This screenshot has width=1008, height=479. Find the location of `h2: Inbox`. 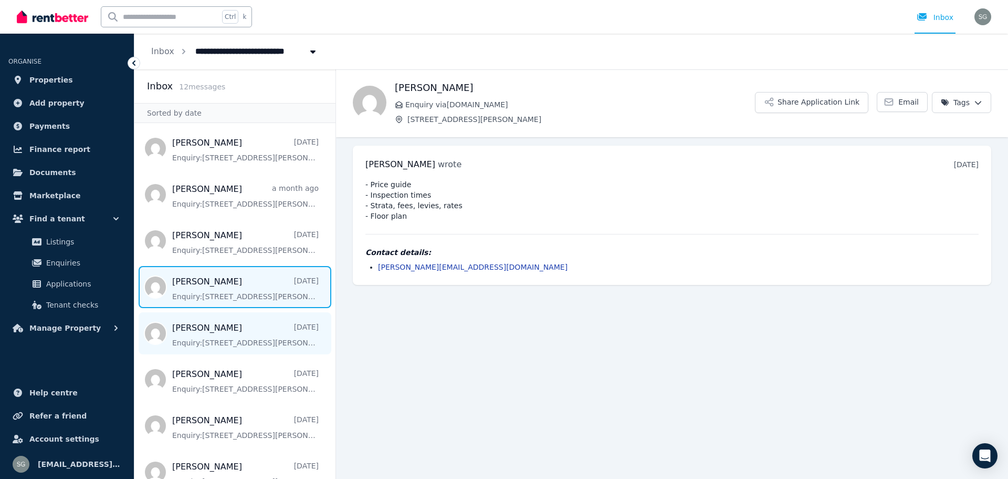

h2: Inbox is located at coordinates (160, 86).